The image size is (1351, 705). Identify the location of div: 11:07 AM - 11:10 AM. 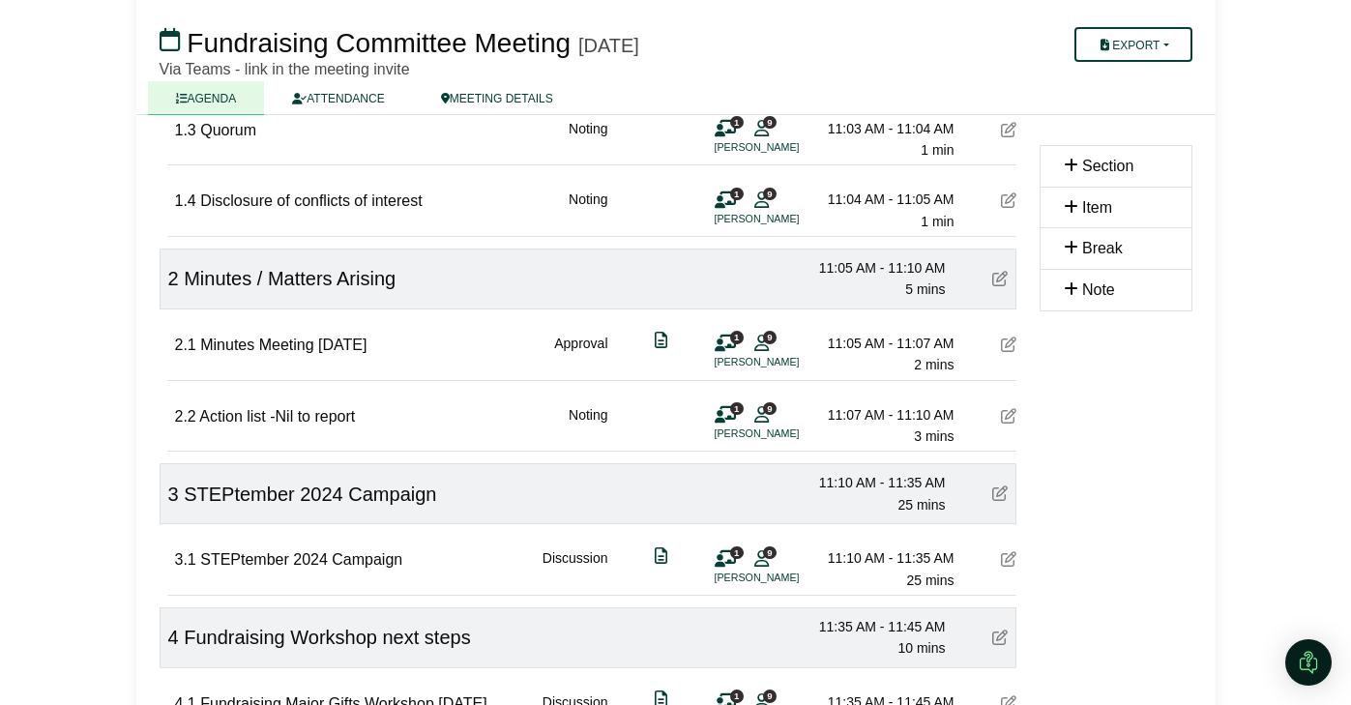
(887, 415).